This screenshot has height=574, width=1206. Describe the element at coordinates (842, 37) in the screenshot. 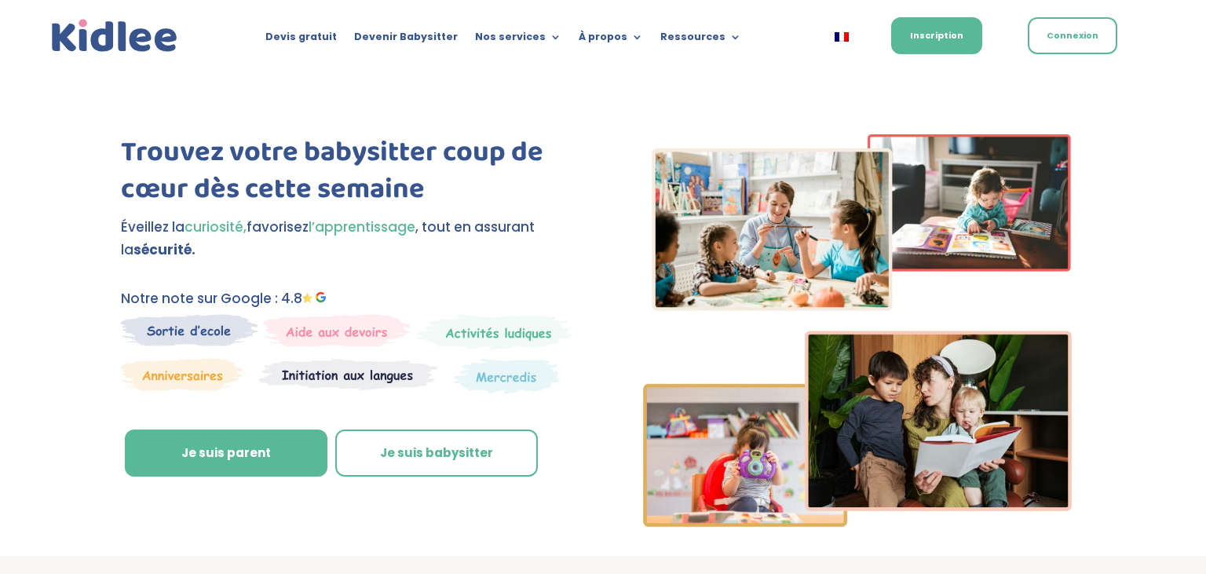

I see `img: Français` at that location.